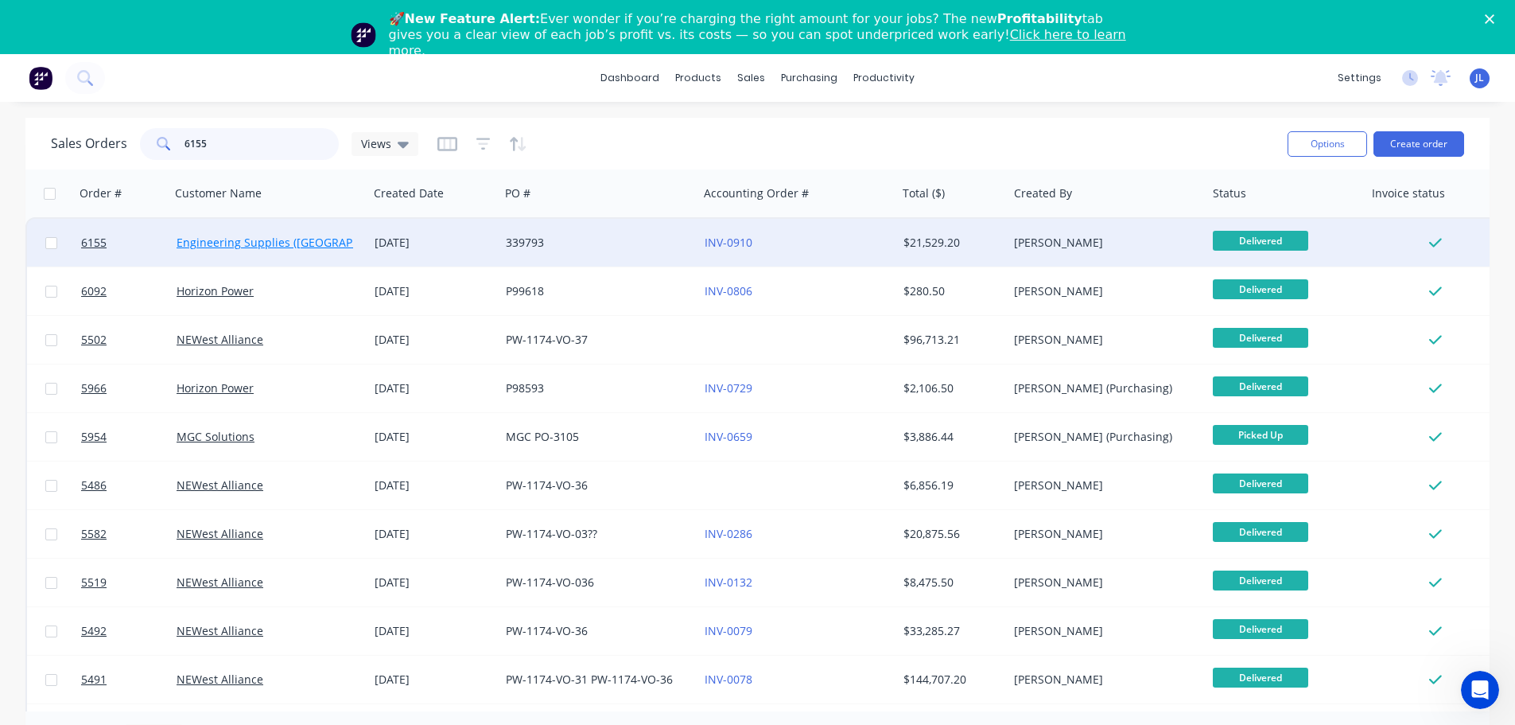  What do you see at coordinates (728, 387) in the screenshot?
I see `a: INV-0729` at bounding box center [728, 387].